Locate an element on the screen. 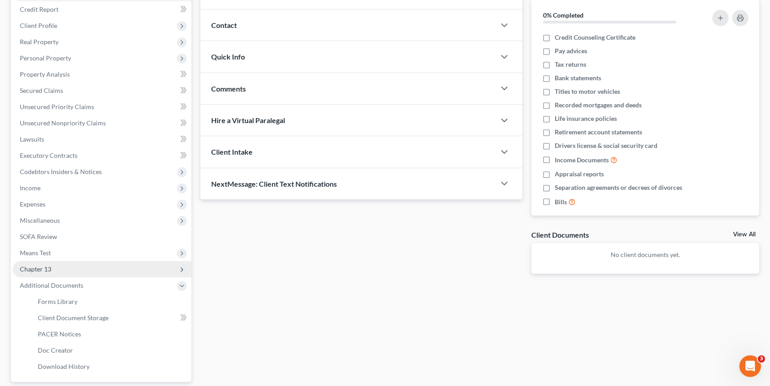 Image resolution: width=770 pixels, height=386 pixels. span: Bills is located at coordinates (561, 202).